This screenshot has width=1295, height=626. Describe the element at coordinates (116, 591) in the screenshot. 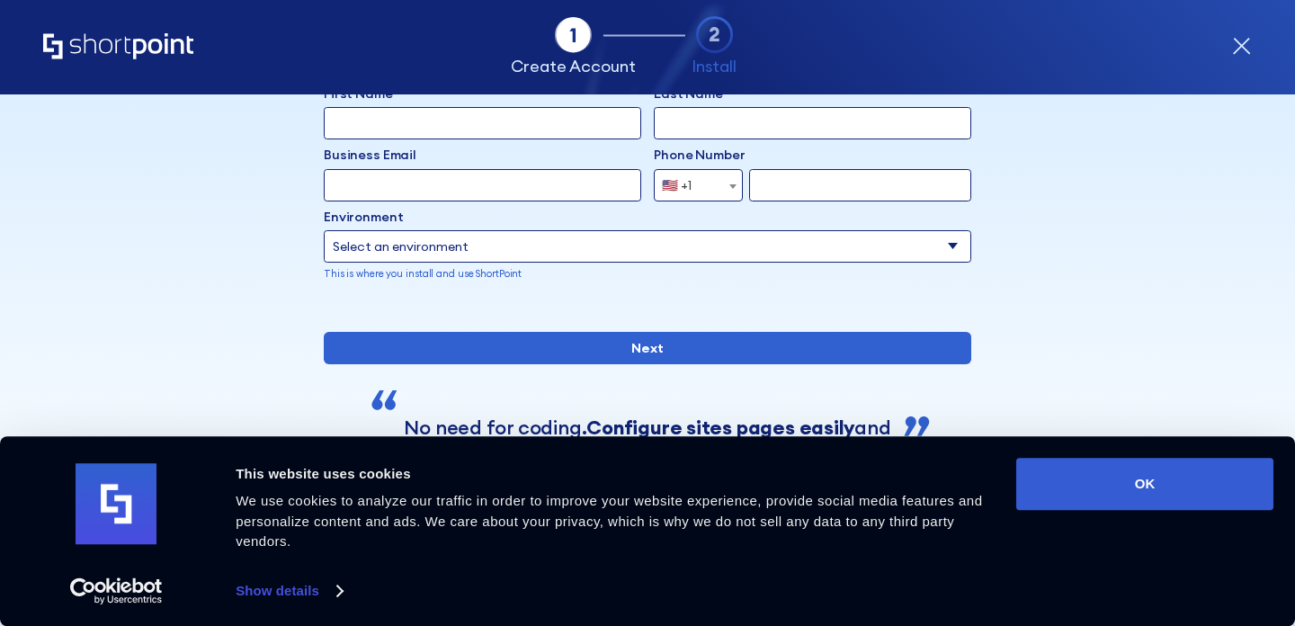

I see `a: Usercentrics Cookiebot - opens in a new window` at that location.